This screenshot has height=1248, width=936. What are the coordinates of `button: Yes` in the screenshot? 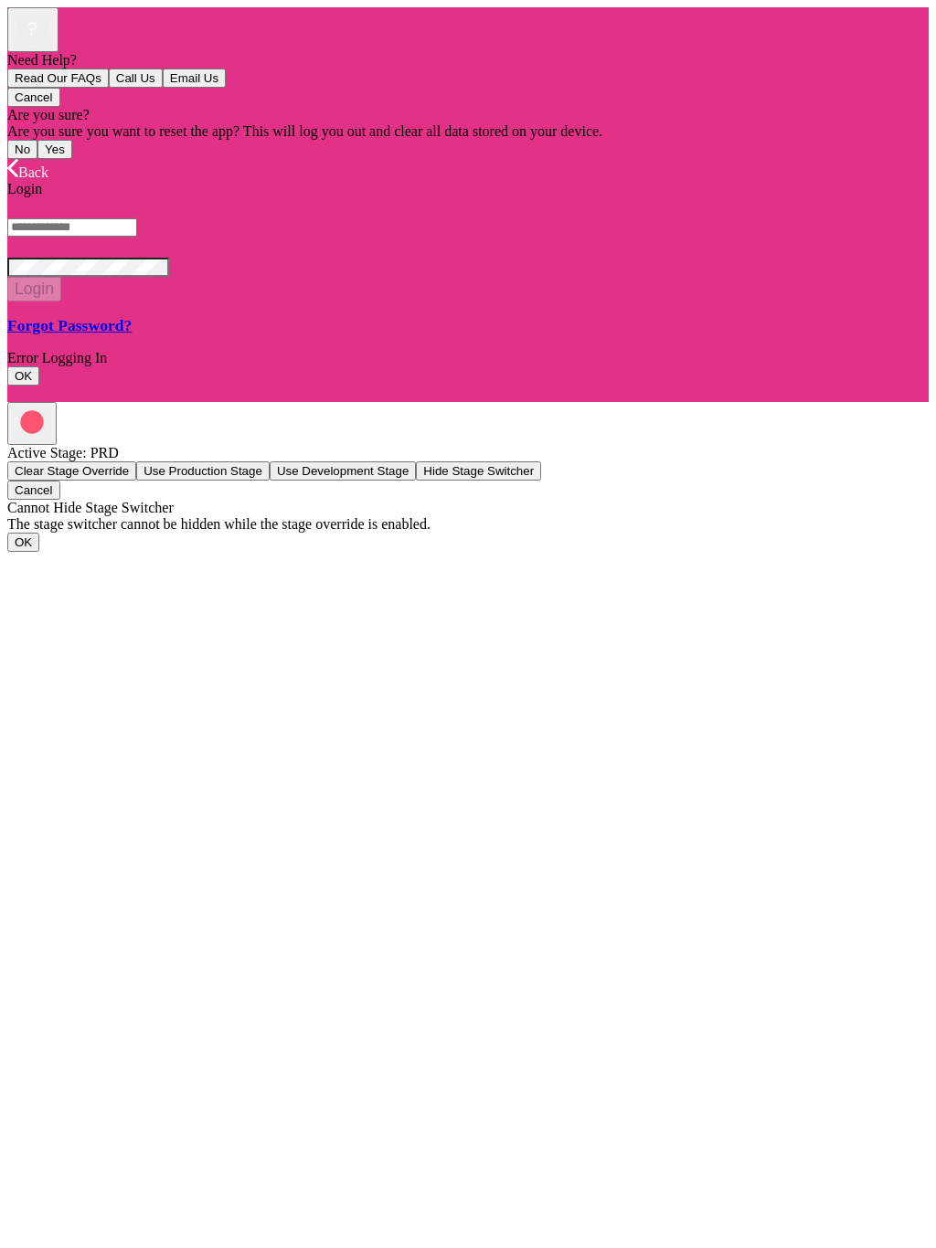 It's located at (55, 149).